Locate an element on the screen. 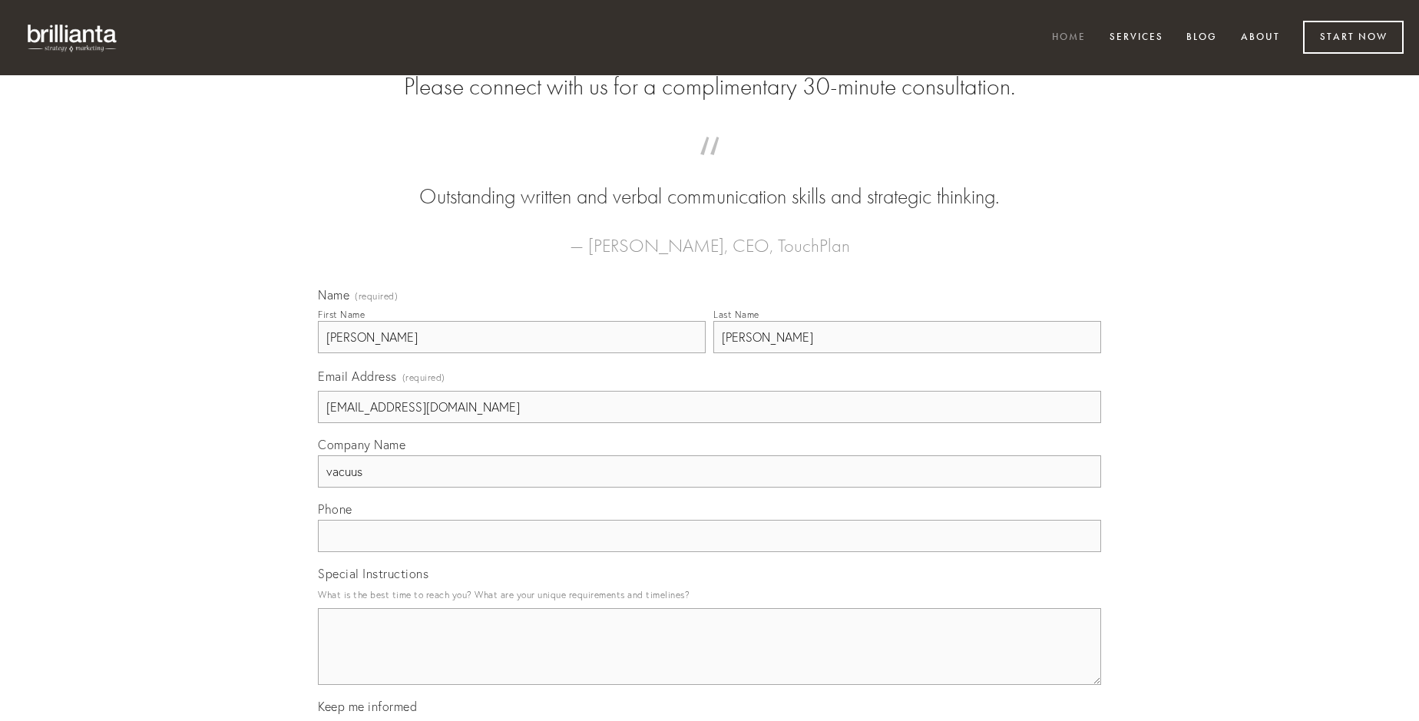 The height and width of the screenshot is (721, 1419). span: Name is located at coordinates (333, 295).